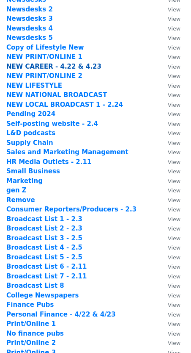 Image resolution: width=191 pixels, height=353 pixels. What do you see at coordinates (47, 266) in the screenshot?
I see `strong: Broadcast List 6 - 2.11` at bounding box center [47, 266].